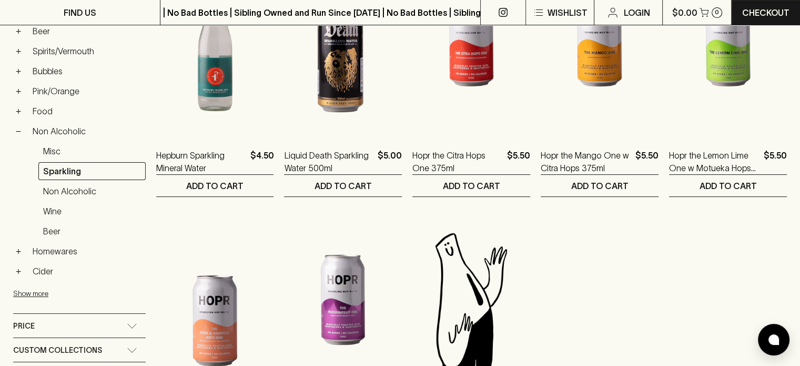 The image size is (800, 366). What do you see at coordinates (79, 325) in the screenshot?
I see `div: Price` at bounding box center [79, 325].